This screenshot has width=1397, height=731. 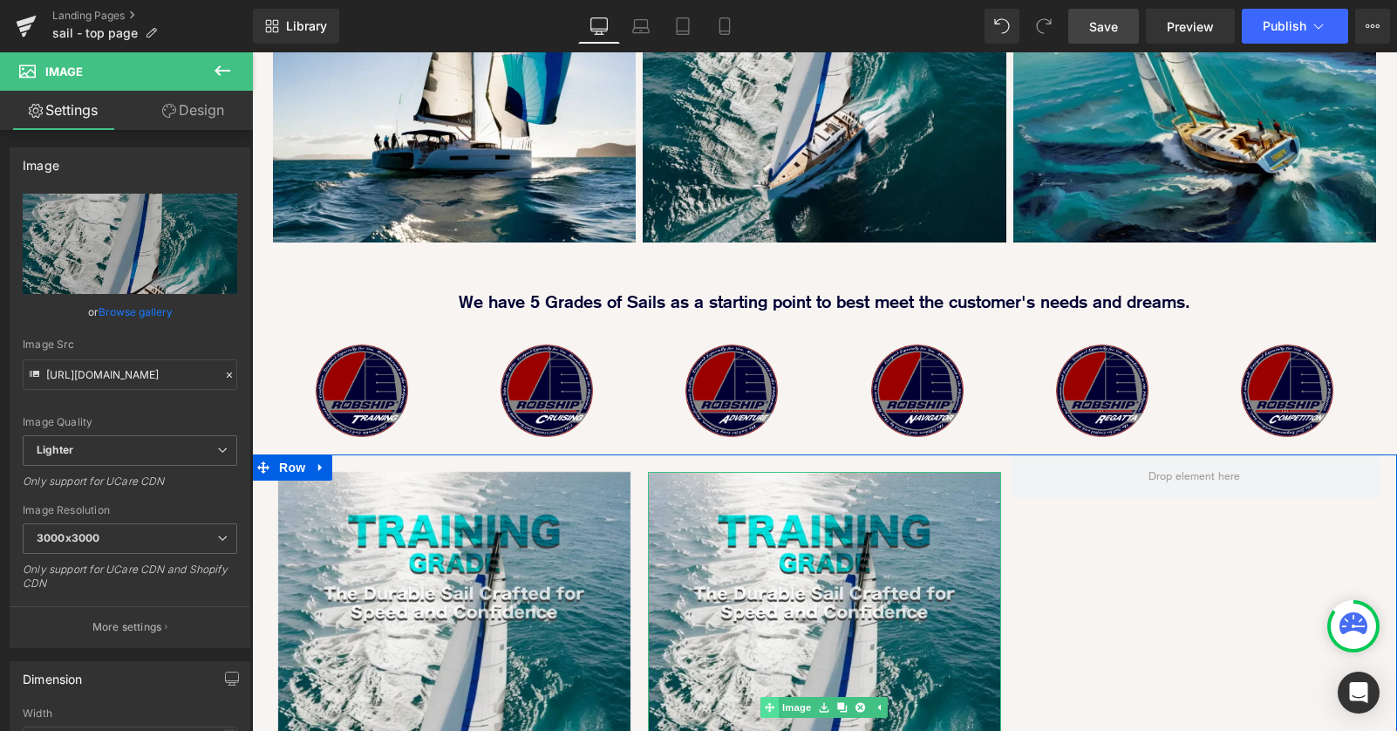 I want to click on a: Tablet, so click(x=683, y=26).